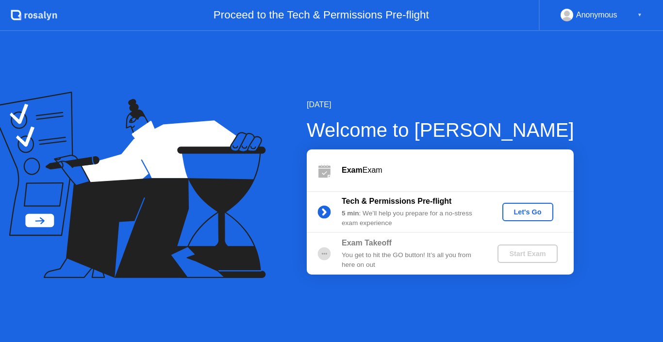  What do you see at coordinates (458, 170) in the screenshot?
I see `div: Exam` at bounding box center [458, 170].